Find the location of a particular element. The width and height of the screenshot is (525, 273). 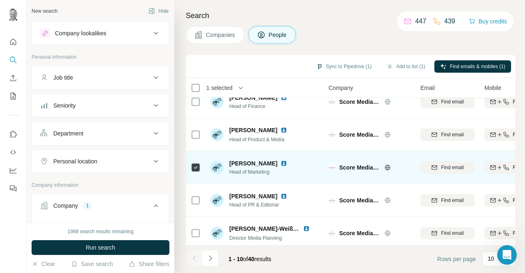

button: Hide is located at coordinates (158, 11).